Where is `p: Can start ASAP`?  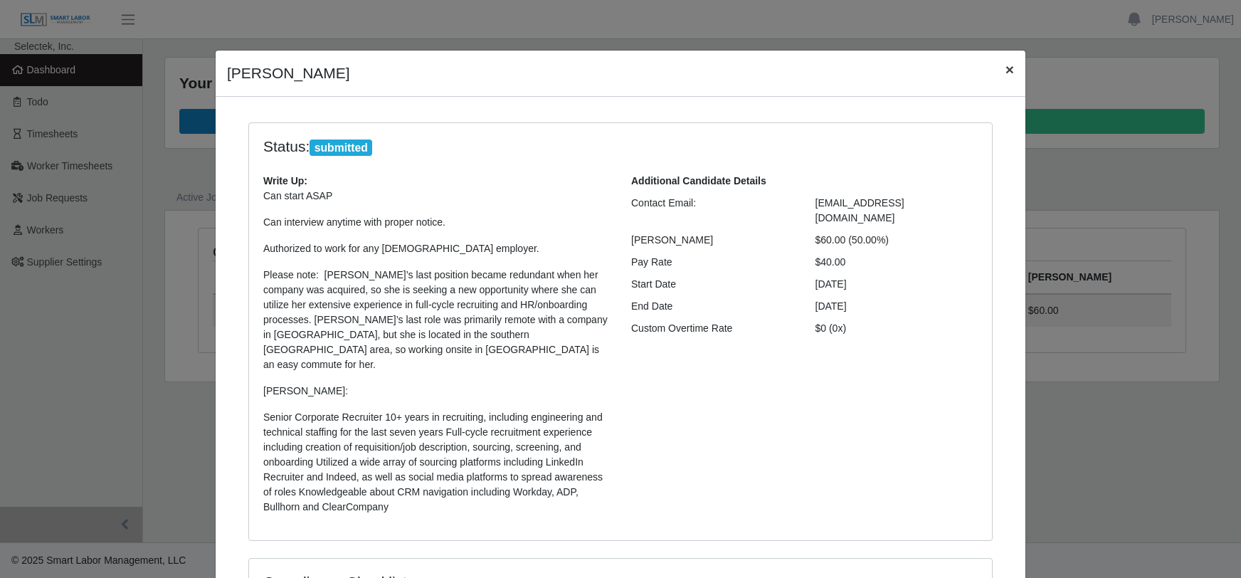 p: Can start ASAP is located at coordinates (436, 196).